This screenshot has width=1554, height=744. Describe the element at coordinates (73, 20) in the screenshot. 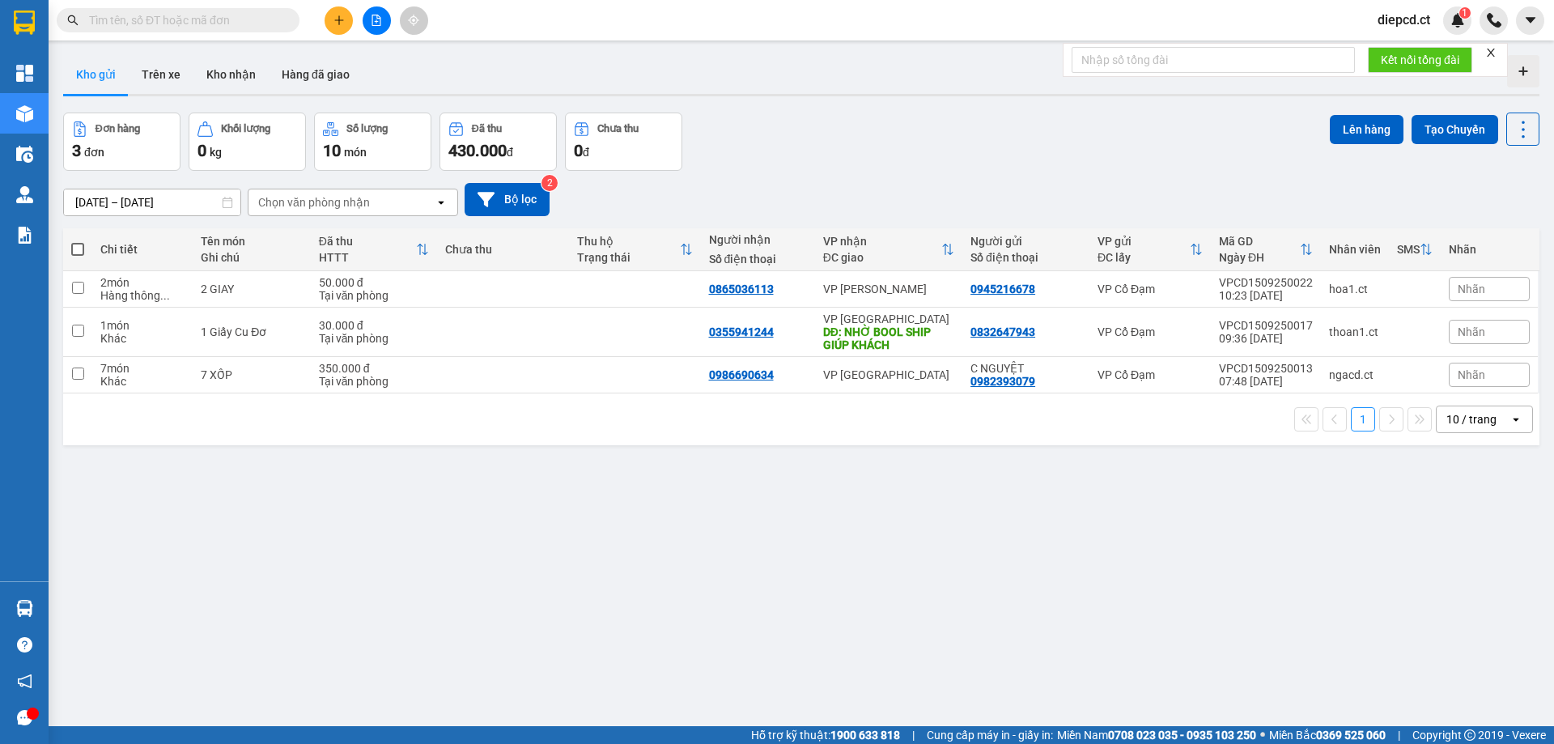

I see `span: search` at that location.